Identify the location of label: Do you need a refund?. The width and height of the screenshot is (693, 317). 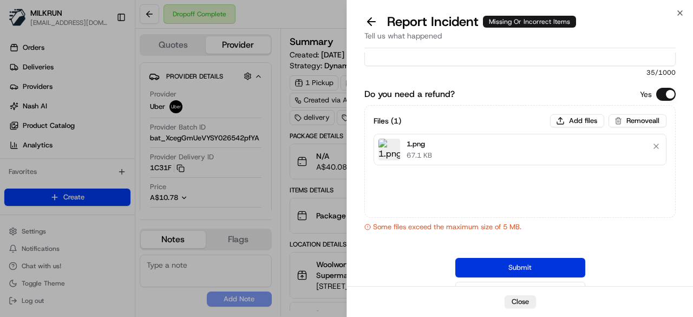
(409, 94).